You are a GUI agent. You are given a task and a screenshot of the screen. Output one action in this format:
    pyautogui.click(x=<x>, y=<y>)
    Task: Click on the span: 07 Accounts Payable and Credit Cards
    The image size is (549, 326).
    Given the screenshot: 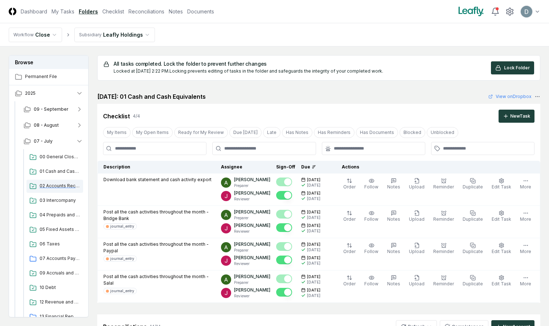 What is the action you would take?
    pyautogui.click(x=60, y=258)
    